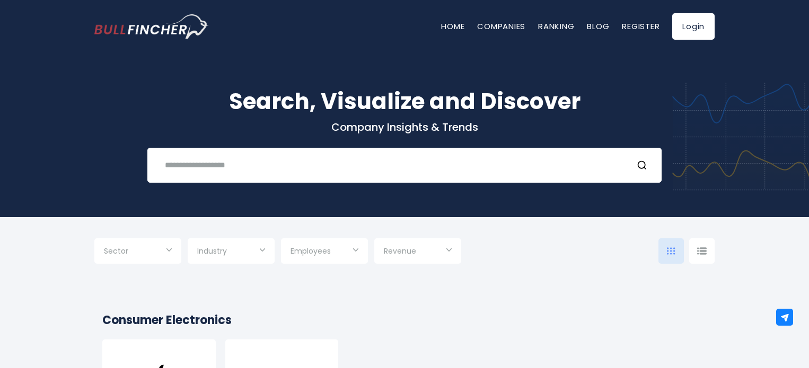 The image size is (809, 368). What do you see at coordinates (311, 251) in the screenshot?
I see `span: Employees` at bounding box center [311, 251].